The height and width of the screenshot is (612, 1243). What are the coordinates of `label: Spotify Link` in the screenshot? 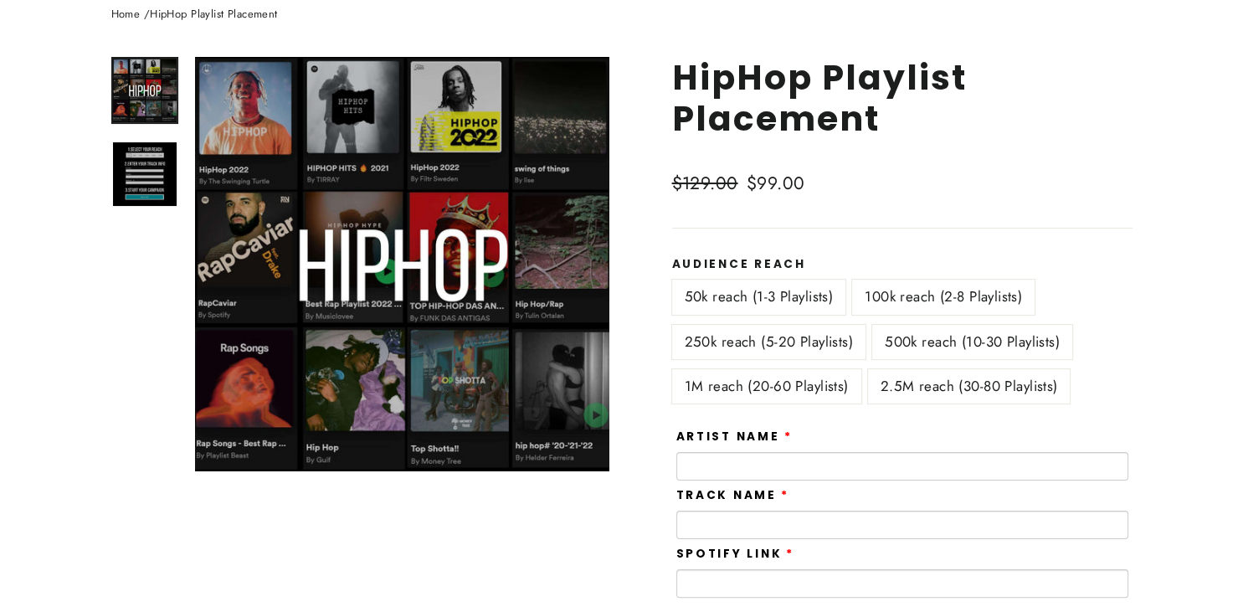 It's located at (735, 554).